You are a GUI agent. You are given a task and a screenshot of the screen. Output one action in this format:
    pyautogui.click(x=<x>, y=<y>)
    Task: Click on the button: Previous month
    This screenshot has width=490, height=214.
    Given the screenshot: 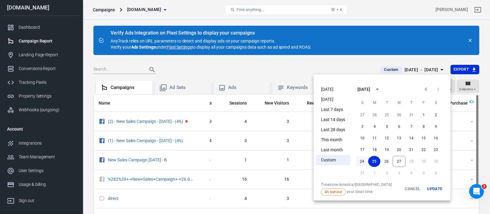 What is the action you would take?
    pyautogui.click(x=426, y=89)
    